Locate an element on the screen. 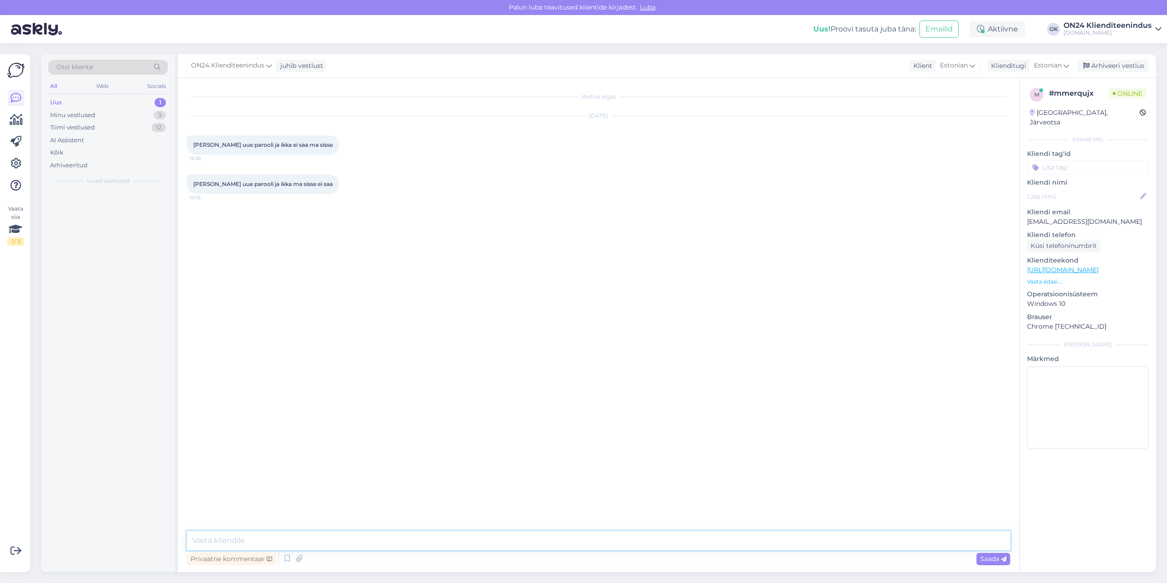 The image size is (1167, 583). p: Kliendi nimi is located at coordinates (1087, 182).